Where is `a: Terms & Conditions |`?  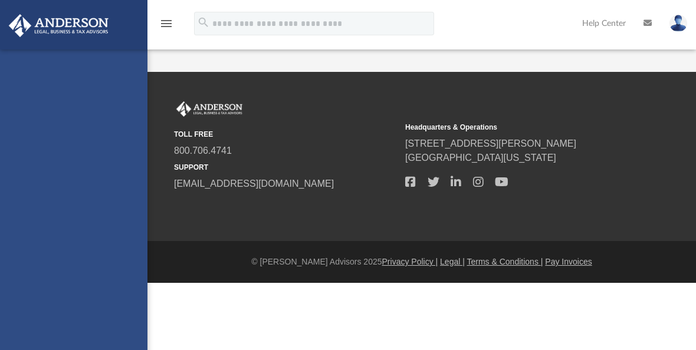
a: Terms & Conditions | is located at coordinates (505, 262).